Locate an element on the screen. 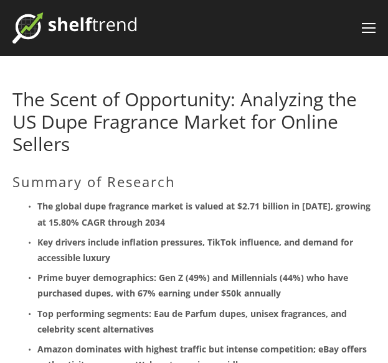  strong: Key drivers include inflation pressures, TikTok influence, and demand for accessible luxury is located at coordinates (196, 250).